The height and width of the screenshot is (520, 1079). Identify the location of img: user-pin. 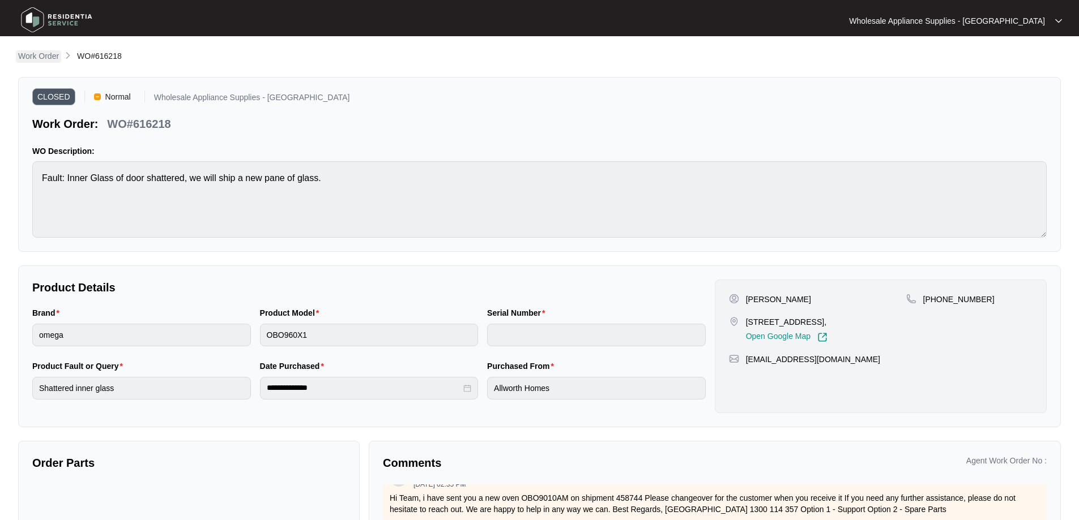
(734, 299).